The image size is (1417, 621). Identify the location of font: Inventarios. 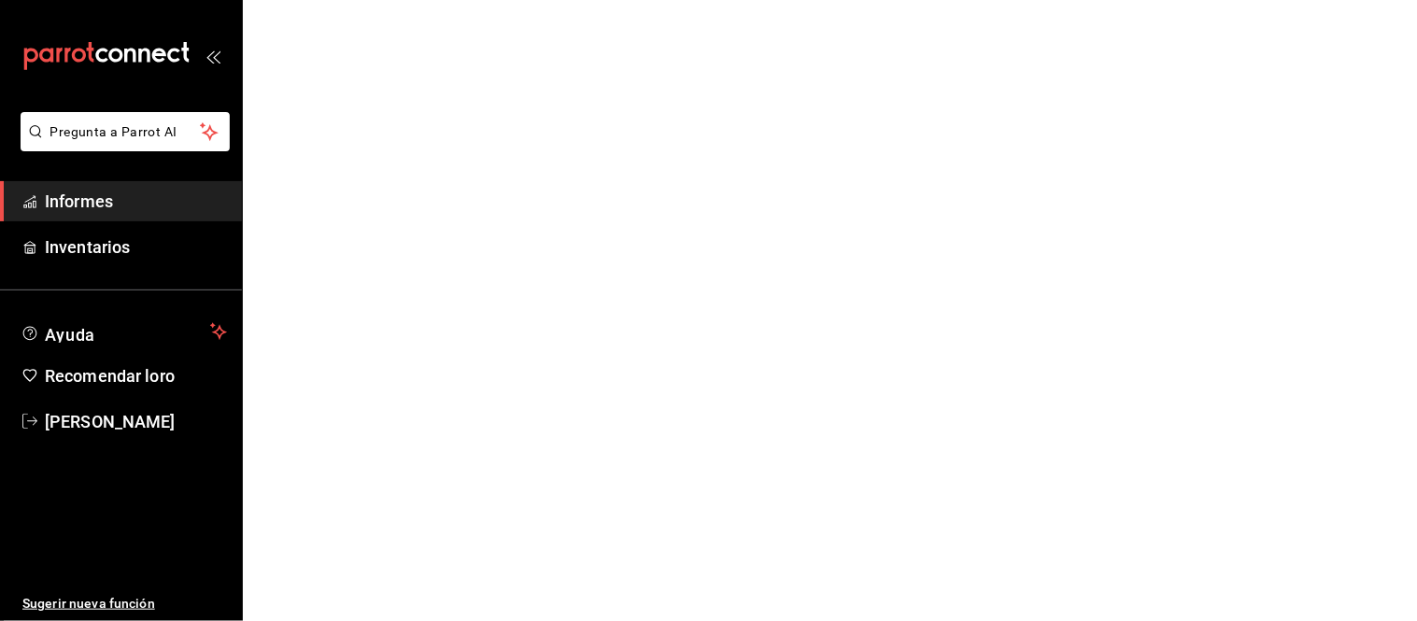
(87, 247).